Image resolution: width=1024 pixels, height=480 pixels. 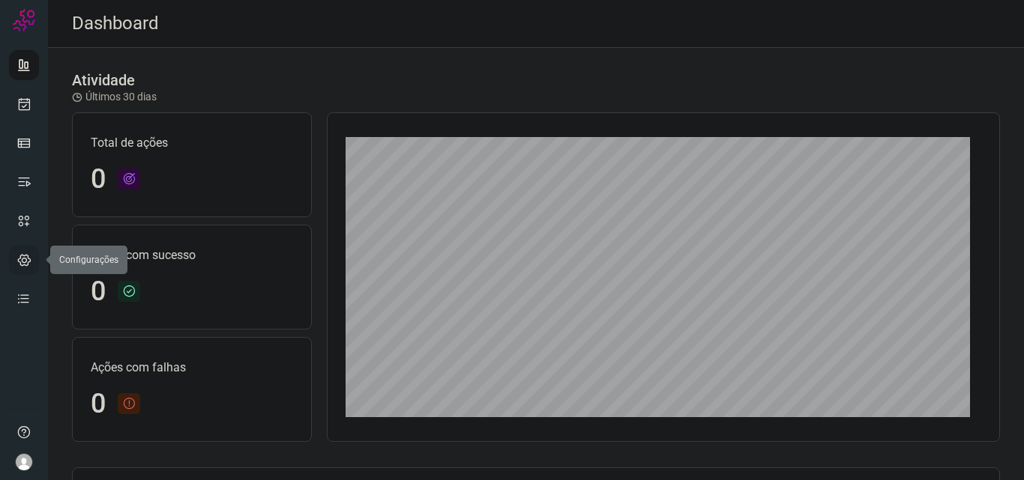 I want to click on h3: Atividade, so click(x=103, y=80).